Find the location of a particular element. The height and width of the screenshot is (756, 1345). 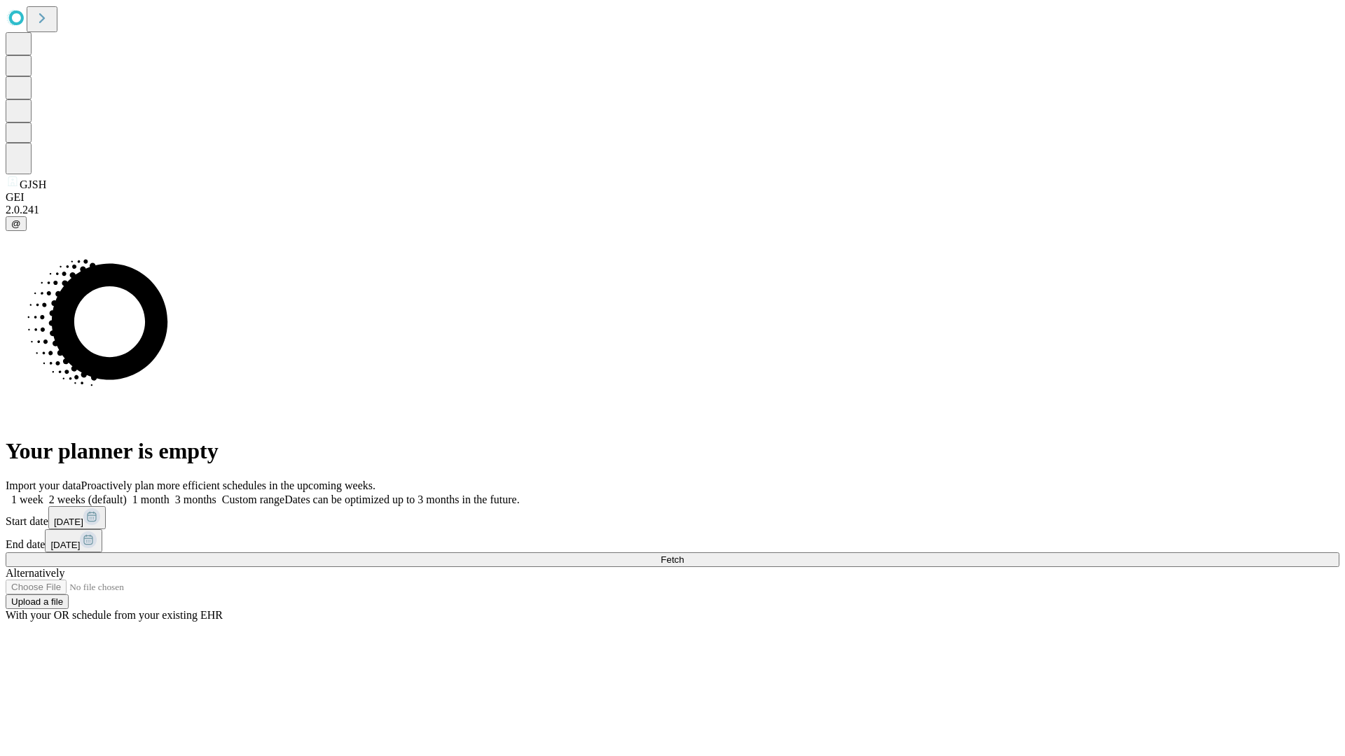

span: Dates can be optimized up to 3 months in the future. is located at coordinates (401, 499).